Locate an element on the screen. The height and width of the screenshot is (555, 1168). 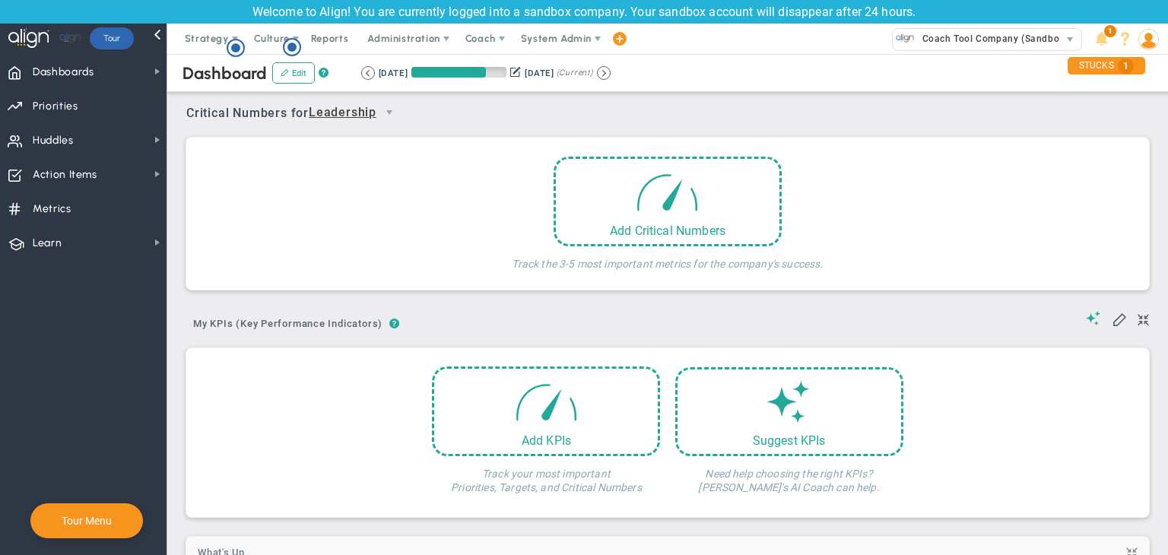
button: My KPIs (Key Performance Indicators) is located at coordinates (287, 325).